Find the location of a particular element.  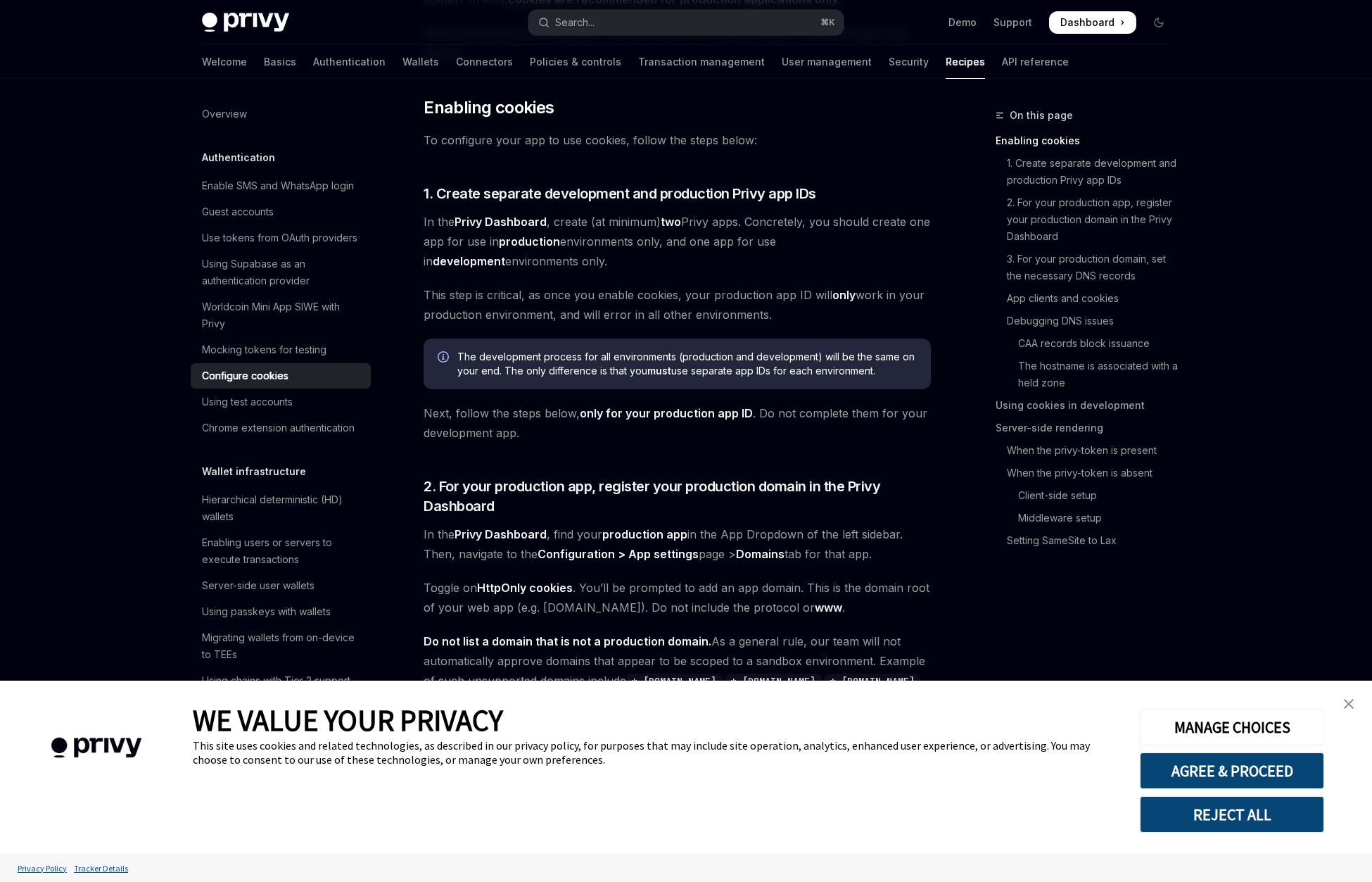

span: This step is critical, as once you enable cookies, your production app ID will work in your produ... is located at coordinates (677, 305).